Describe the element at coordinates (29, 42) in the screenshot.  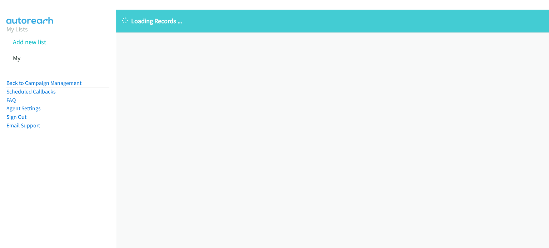
I see `a: Add new list` at that location.